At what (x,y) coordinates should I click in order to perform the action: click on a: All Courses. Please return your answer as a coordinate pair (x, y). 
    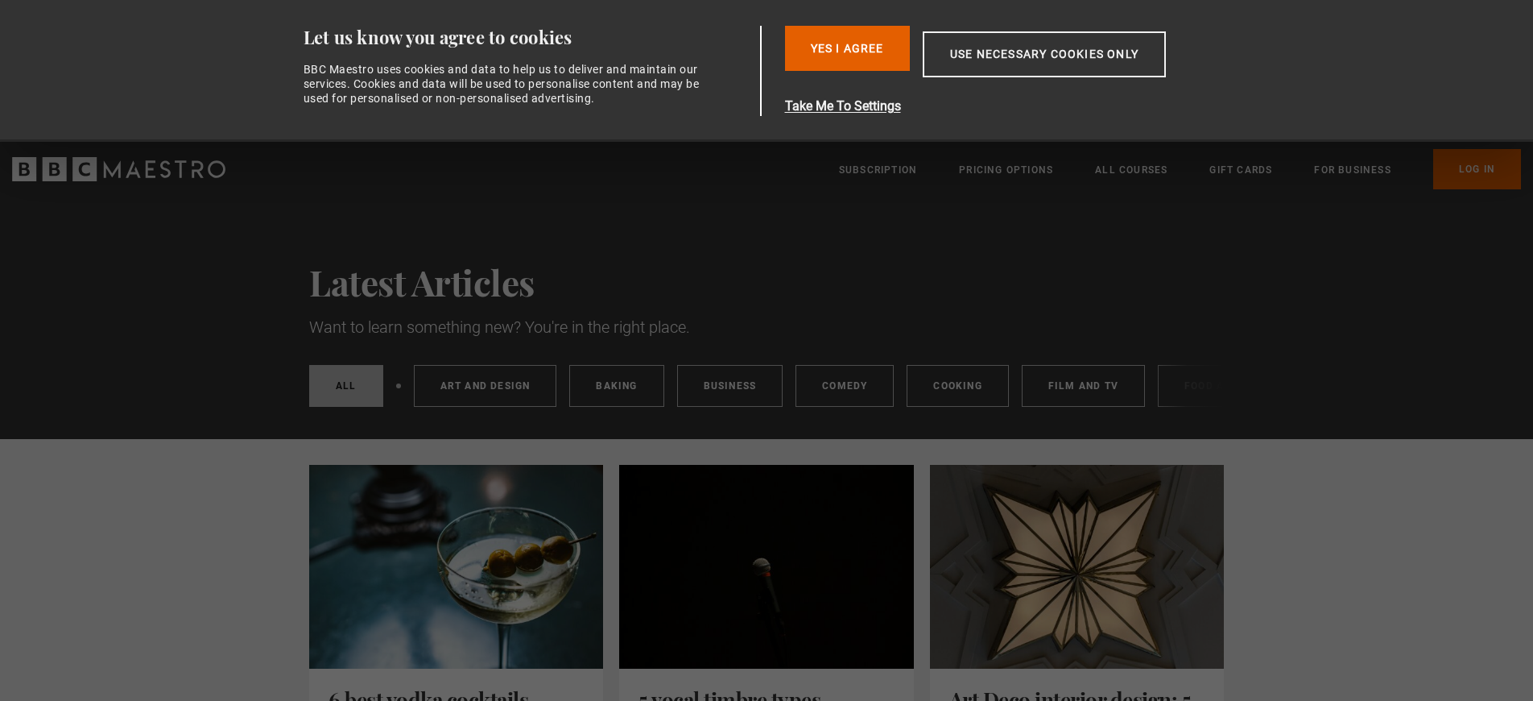
    Looking at the image, I should click on (1132, 170).